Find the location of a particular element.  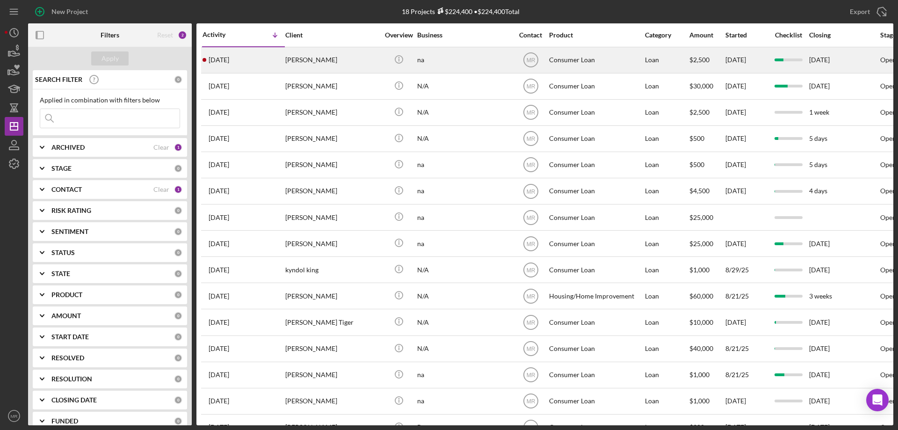

button: New Project is located at coordinates (63, 12).